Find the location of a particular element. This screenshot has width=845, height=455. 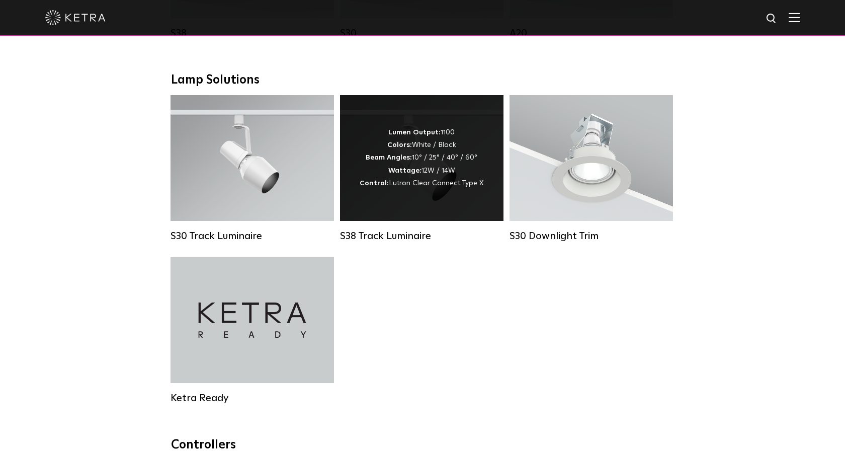

img: search icon is located at coordinates (772, 19).